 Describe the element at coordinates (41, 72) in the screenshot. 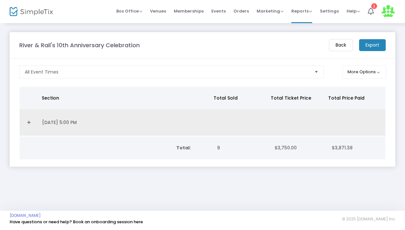

I see `span: All Event Times` at that location.